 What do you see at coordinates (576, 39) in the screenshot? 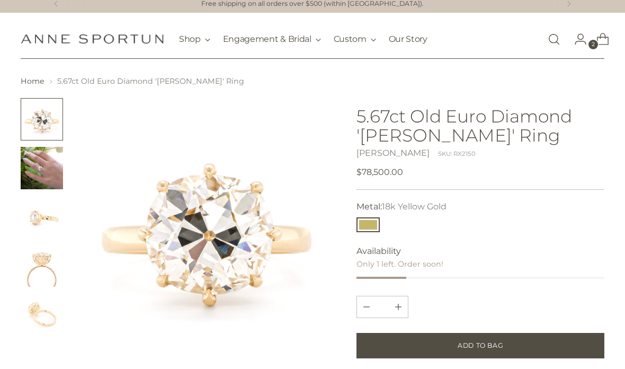
I see `a: Go to the account page` at bounding box center [576, 39].